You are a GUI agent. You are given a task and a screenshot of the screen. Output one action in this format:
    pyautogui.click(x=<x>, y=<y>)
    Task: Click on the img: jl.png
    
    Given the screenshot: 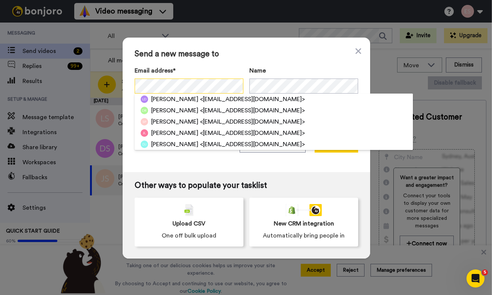 What is the action you would take?
    pyautogui.click(x=144, y=133)
    